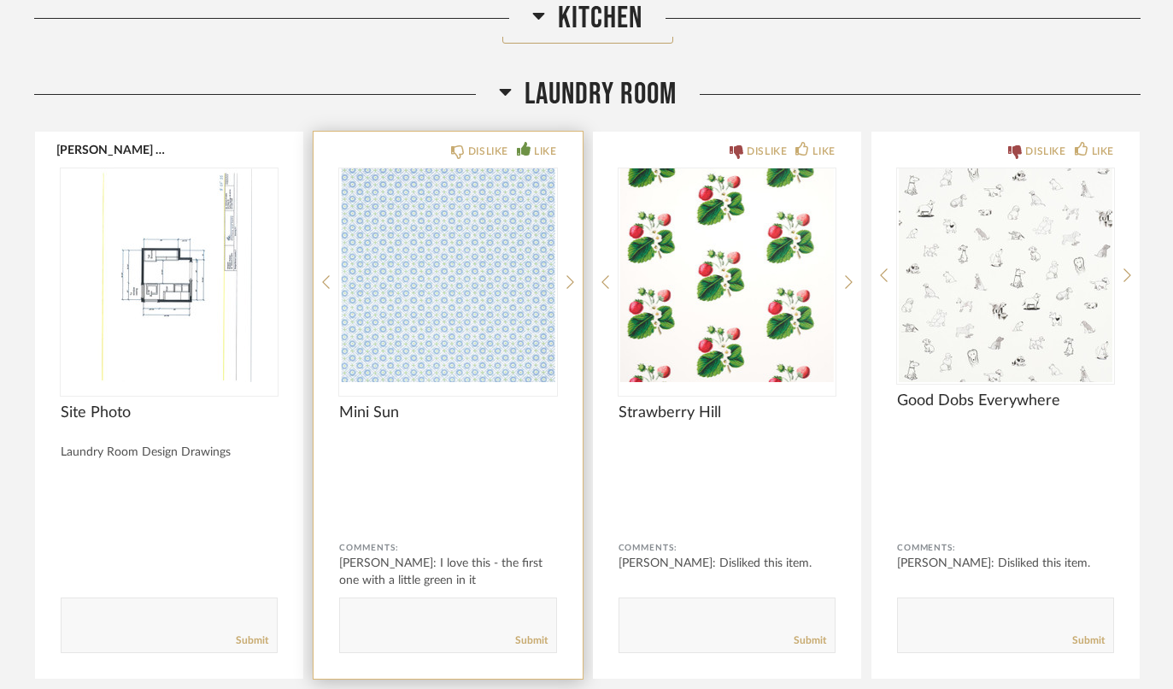  What do you see at coordinates (1006, 401) in the screenshot?
I see `span: Good Dobs Everywhere` at bounding box center [1006, 401].